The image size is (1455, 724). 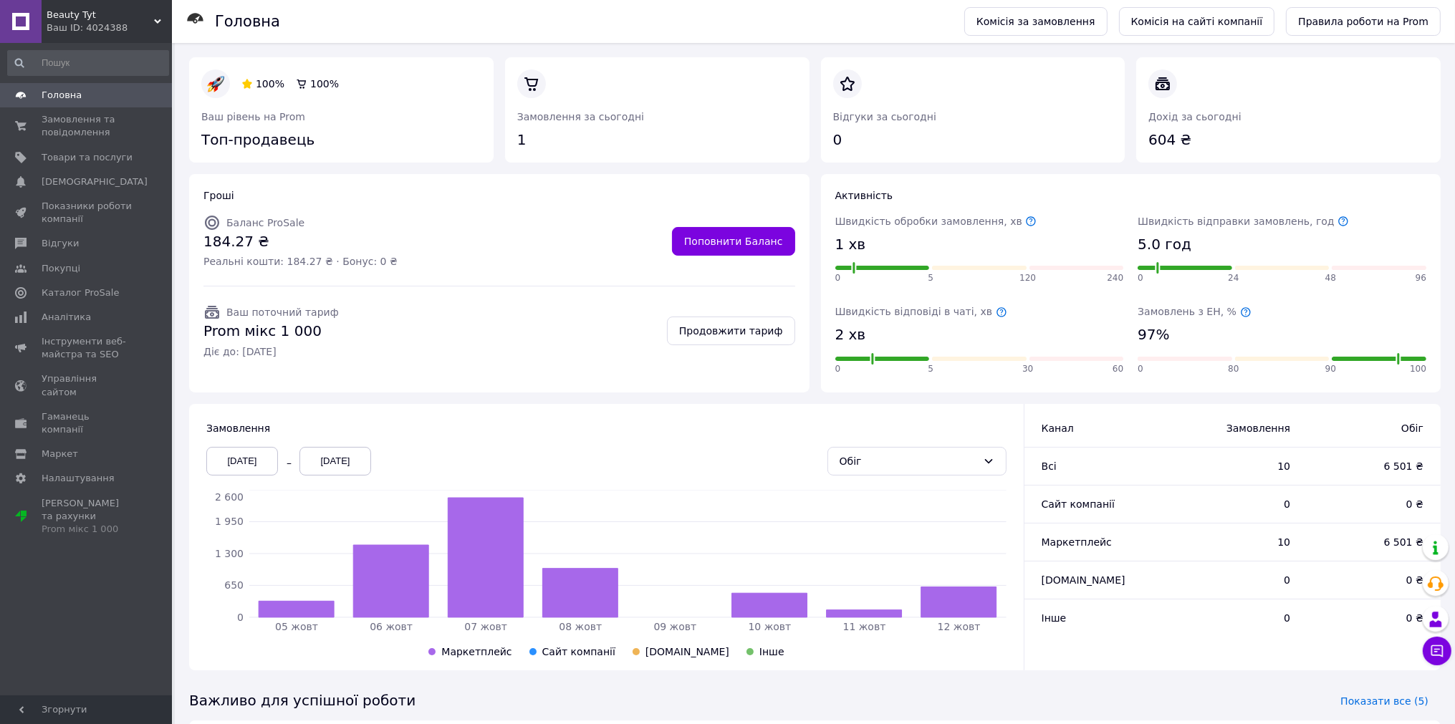 I want to click on a: Комісія за замовлення, so click(x=1036, y=21).